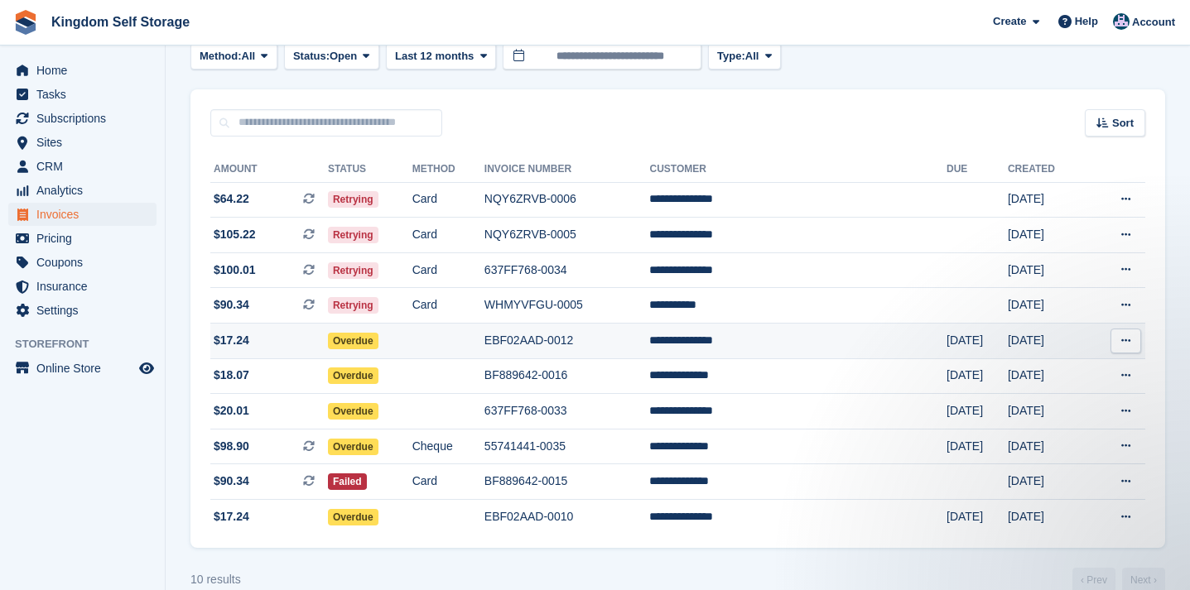 The height and width of the screenshot is (590, 1190). I want to click on td: 637FF768-0033, so click(567, 412).